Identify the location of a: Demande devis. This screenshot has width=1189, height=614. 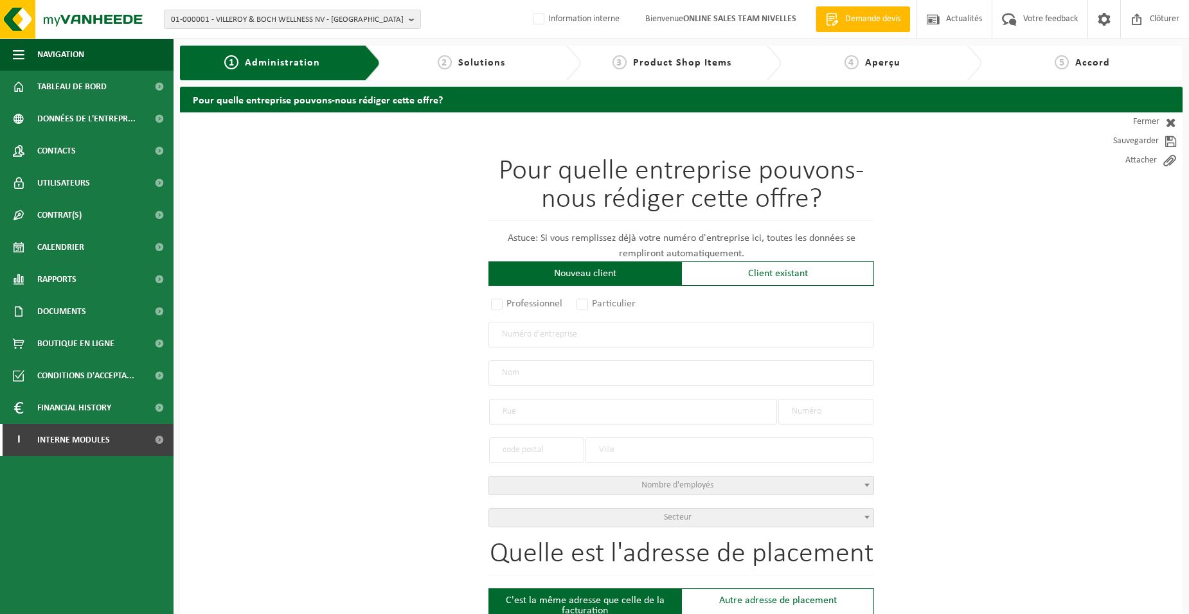
(863, 19).